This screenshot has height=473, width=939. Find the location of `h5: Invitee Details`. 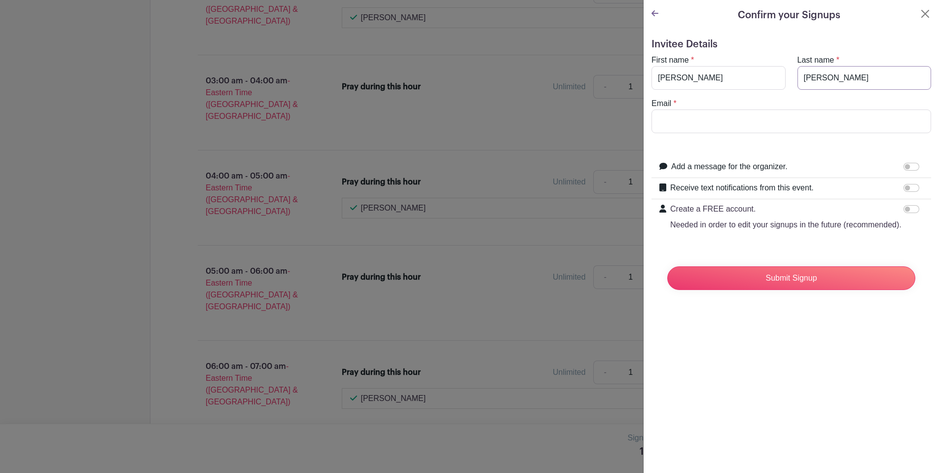

h5: Invitee Details is located at coordinates (791, 44).